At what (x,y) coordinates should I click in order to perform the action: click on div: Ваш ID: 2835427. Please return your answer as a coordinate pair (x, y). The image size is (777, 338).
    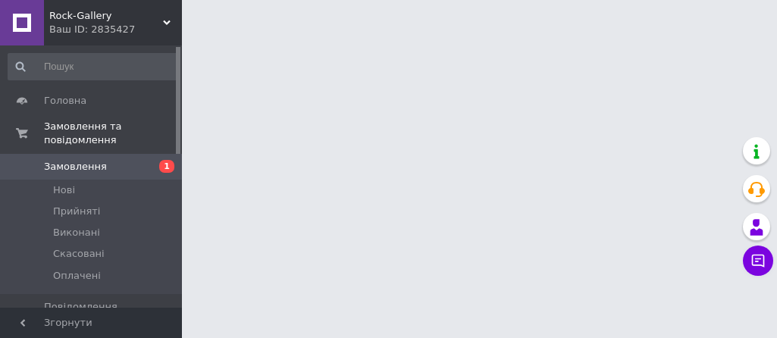
    Looking at the image, I should click on (115, 30).